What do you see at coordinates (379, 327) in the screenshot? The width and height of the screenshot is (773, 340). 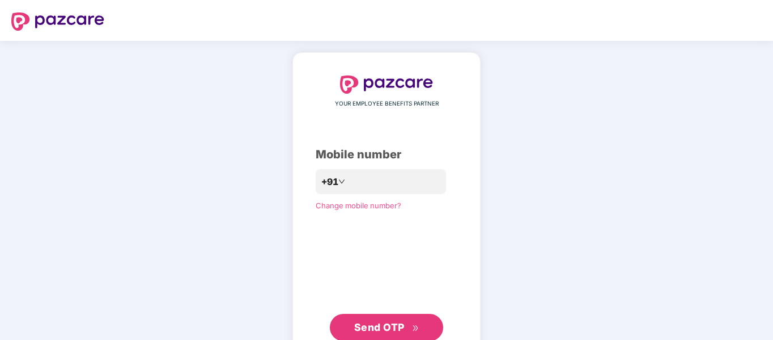 I see `span: Send OTP` at bounding box center [379, 327].